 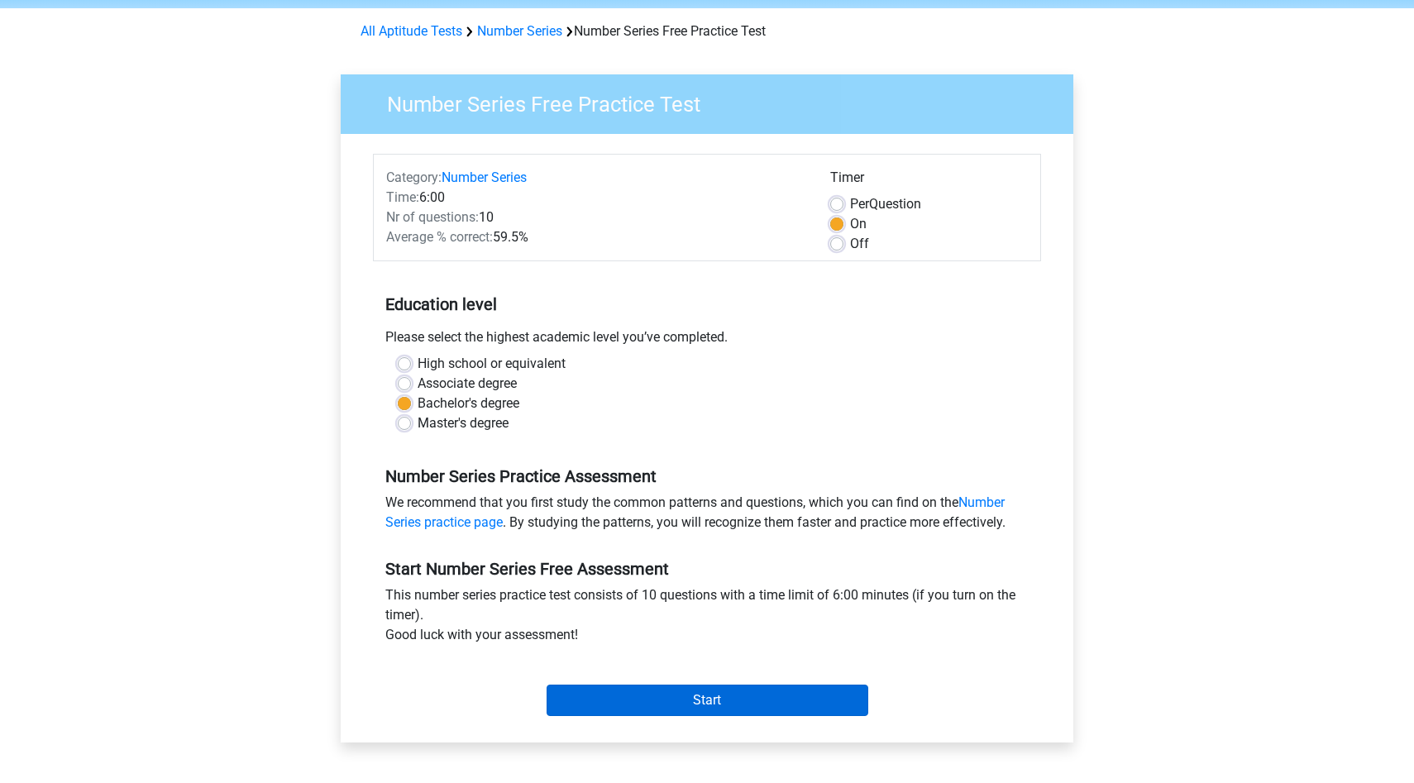 What do you see at coordinates (468, 404) in the screenshot?
I see `label: Bachelor's degree` at bounding box center [468, 404].